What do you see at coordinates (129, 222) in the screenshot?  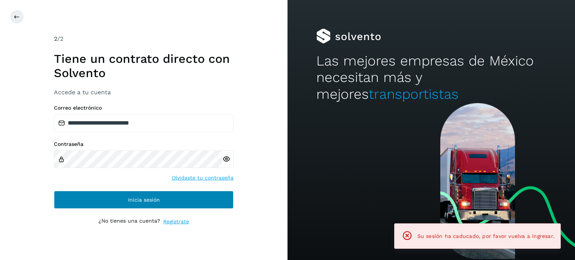 I see `p: ¿No tienes una cuenta?` at bounding box center [129, 222].